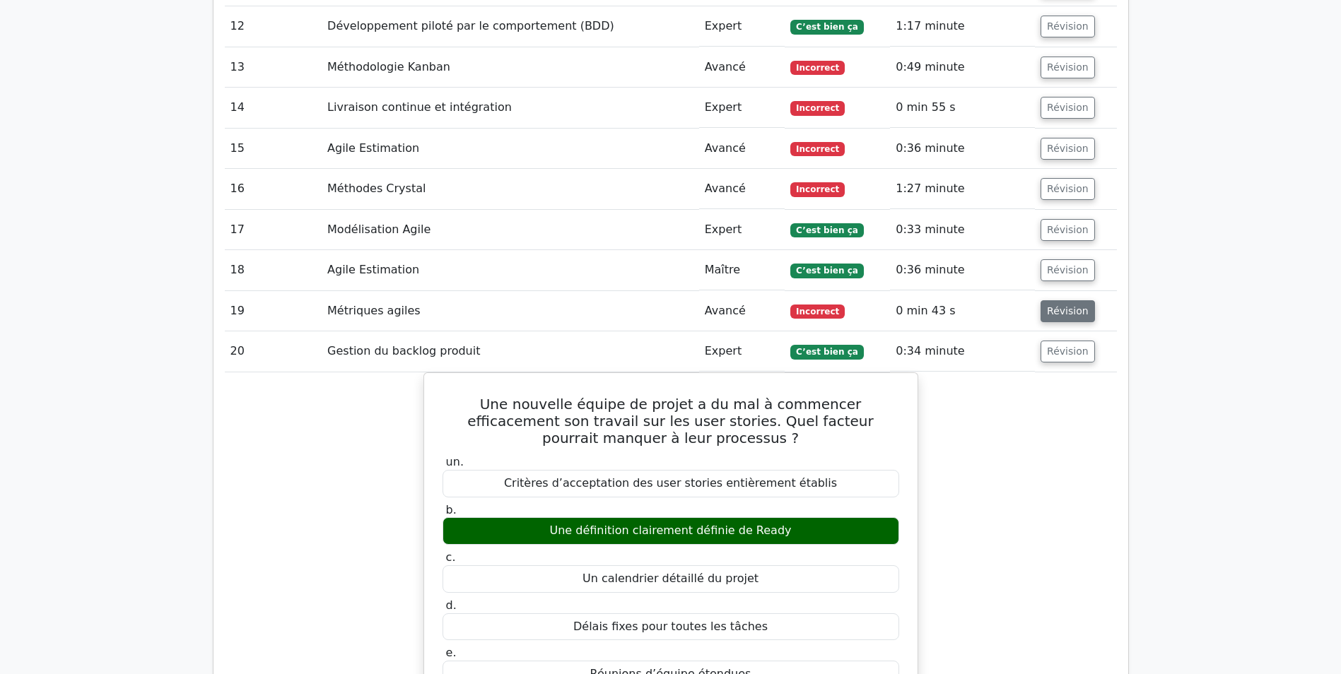 The image size is (1341, 674). What do you see at coordinates (273, 26) in the screenshot?
I see `td: 12` at bounding box center [273, 26].